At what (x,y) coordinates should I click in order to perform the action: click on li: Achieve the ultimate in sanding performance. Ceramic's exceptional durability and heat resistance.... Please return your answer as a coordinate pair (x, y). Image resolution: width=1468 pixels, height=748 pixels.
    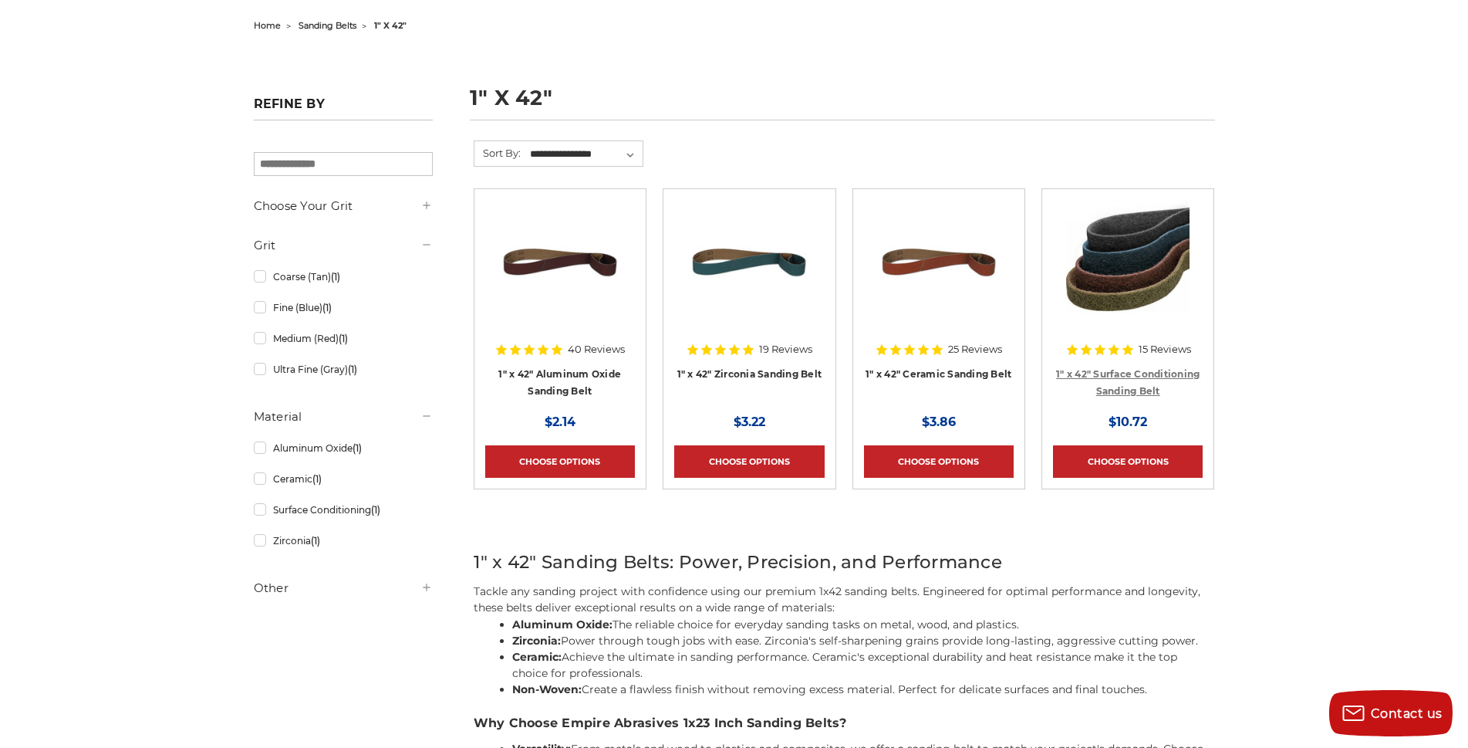
    Looking at the image, I should click on (863, 665).